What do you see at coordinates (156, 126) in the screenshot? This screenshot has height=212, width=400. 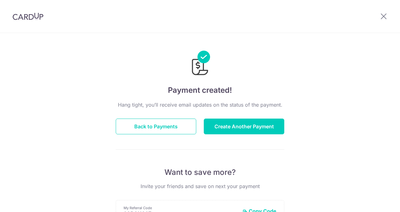 I see `button: Back to Payments` at bounding box center [156, 126].